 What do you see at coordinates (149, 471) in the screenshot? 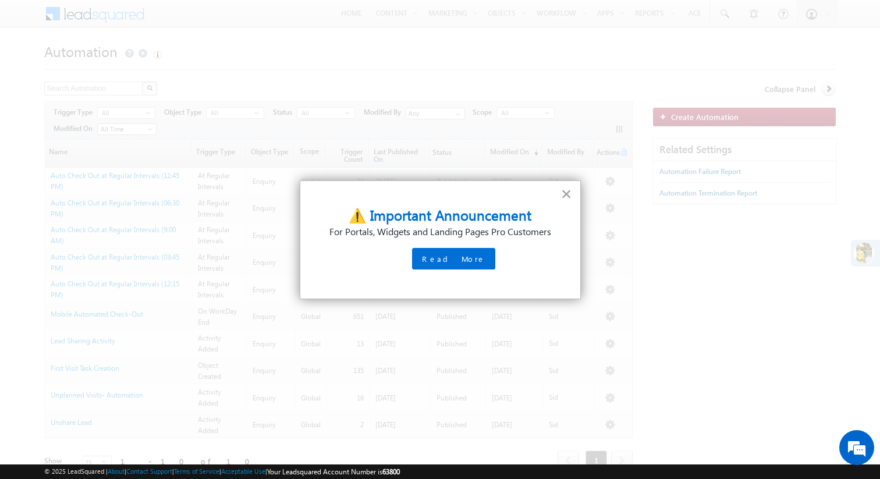
I see `a: Contact Support` at bounding box center [149, 471].